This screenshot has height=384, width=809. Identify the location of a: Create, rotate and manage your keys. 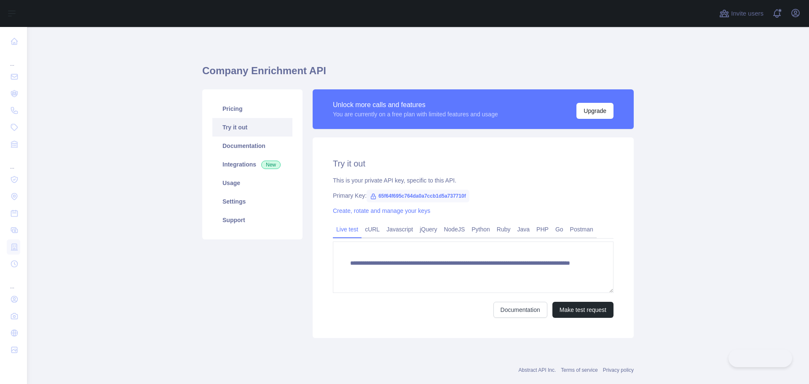
(381, 211).